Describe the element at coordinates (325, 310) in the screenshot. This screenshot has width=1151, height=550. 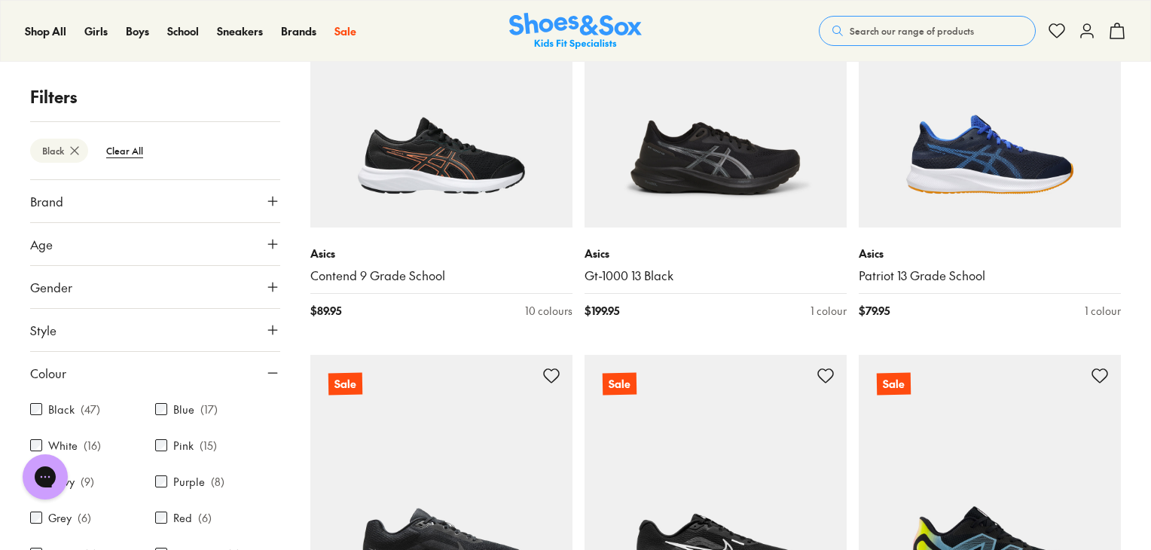
I see `span: $ 89.95` at that location.